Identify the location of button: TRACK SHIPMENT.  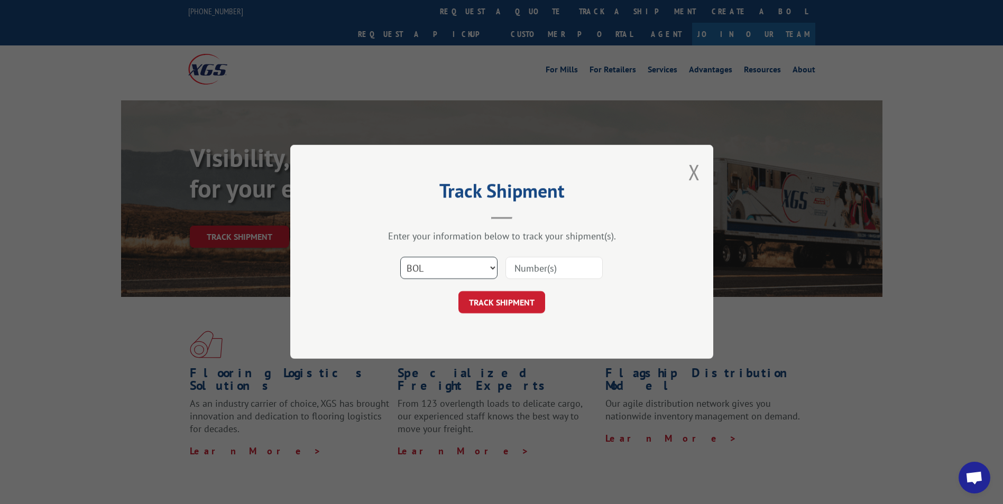
(502, 303).